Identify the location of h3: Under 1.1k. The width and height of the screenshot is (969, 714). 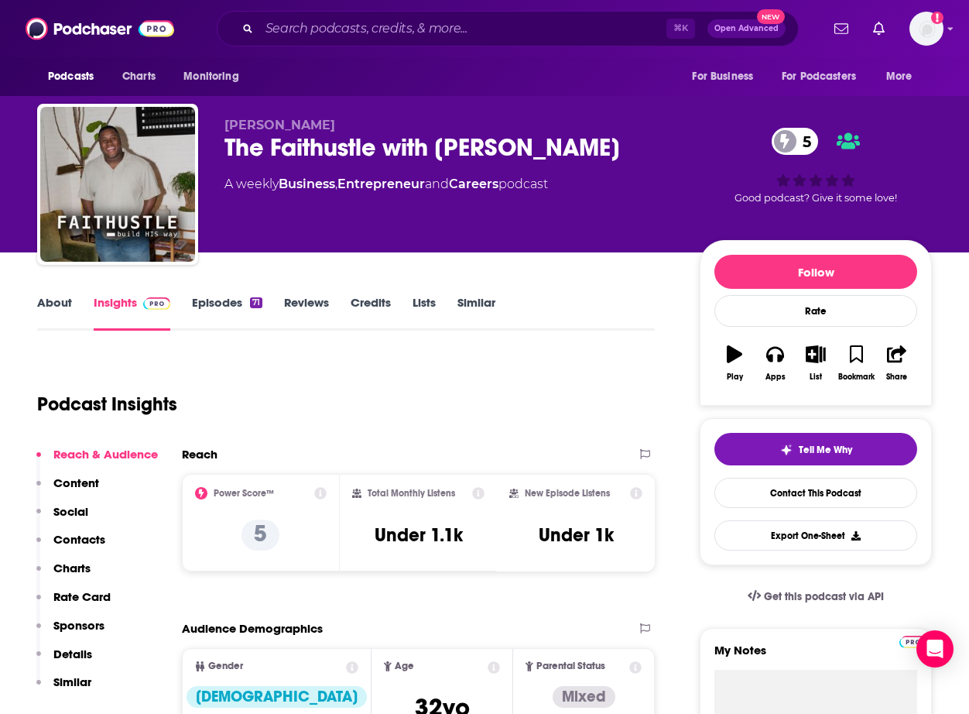
(419, 535).